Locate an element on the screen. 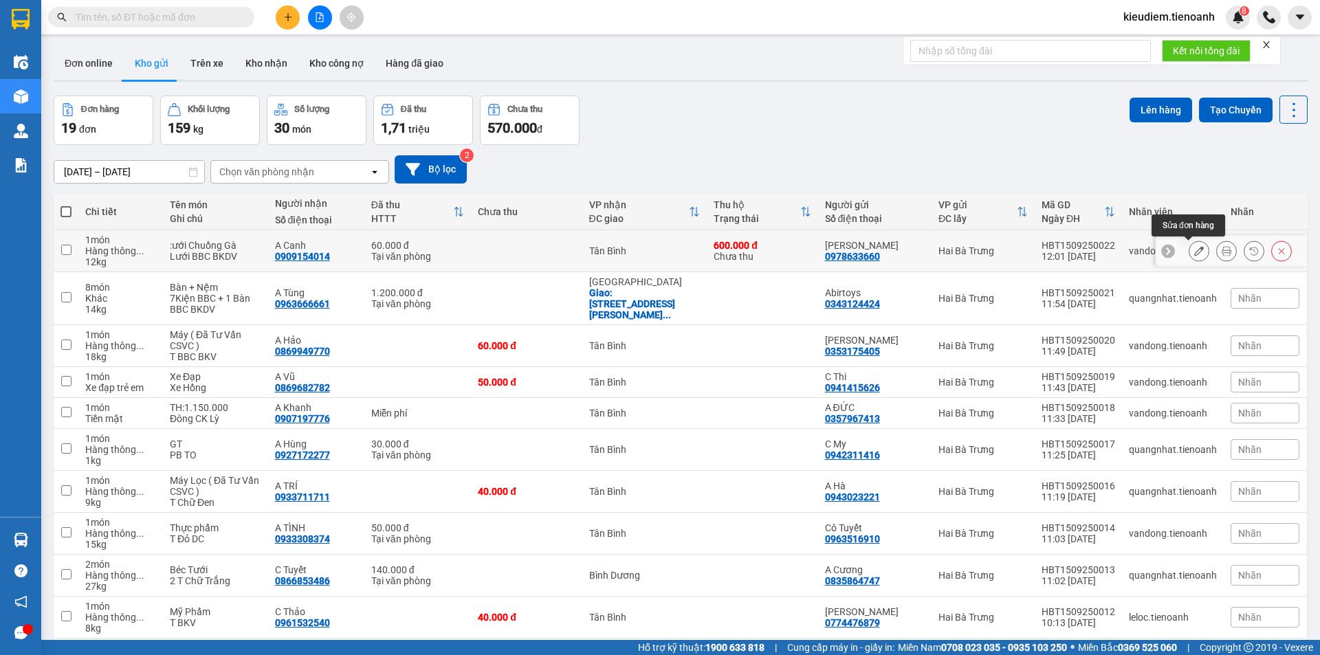 The image size is (1320, 655). div: Mã GD is located at coordinates (1073, 205).